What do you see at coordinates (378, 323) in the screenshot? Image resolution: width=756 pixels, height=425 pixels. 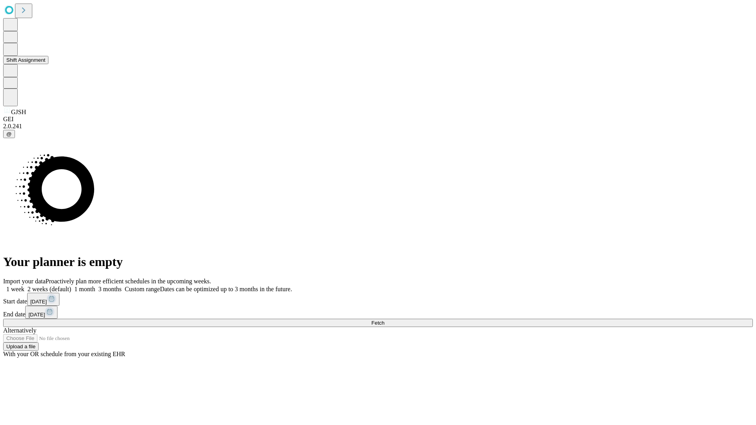 I see `button: Fetch` at bounding box center [378, 323].